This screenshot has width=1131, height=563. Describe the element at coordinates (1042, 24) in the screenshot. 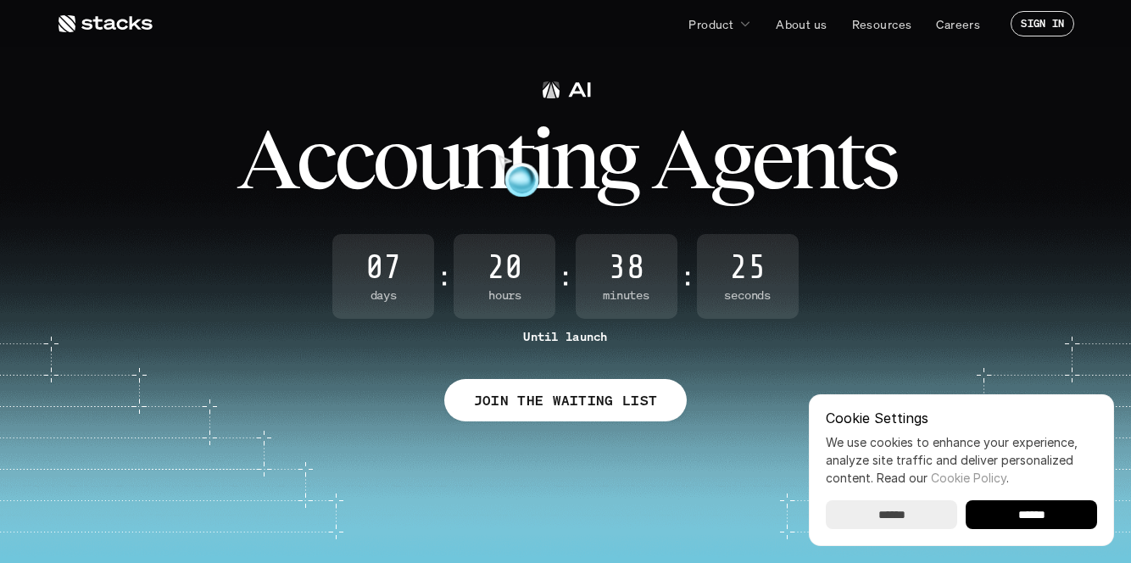

I see `p: SIGN IN` at that location.